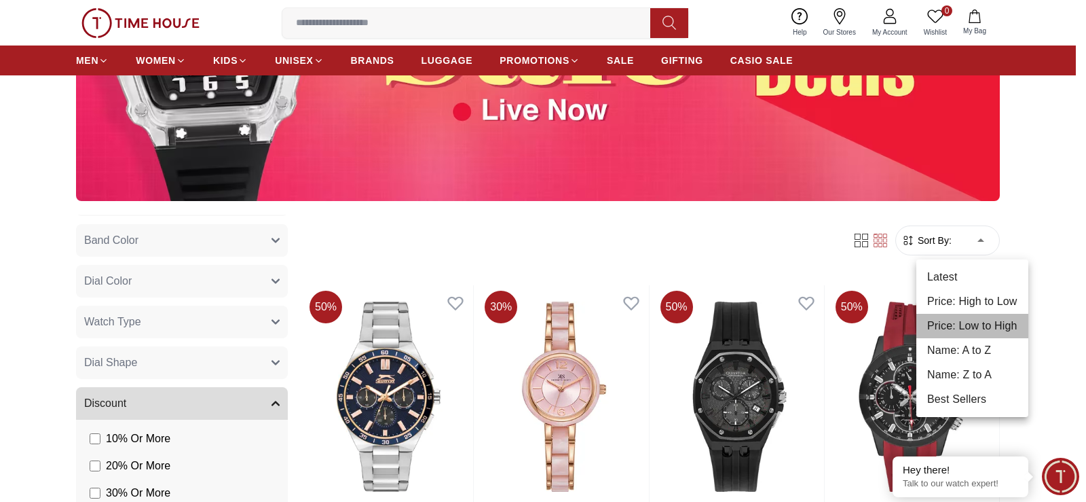  I want to click on div: Hey there!, so click(960, 470).